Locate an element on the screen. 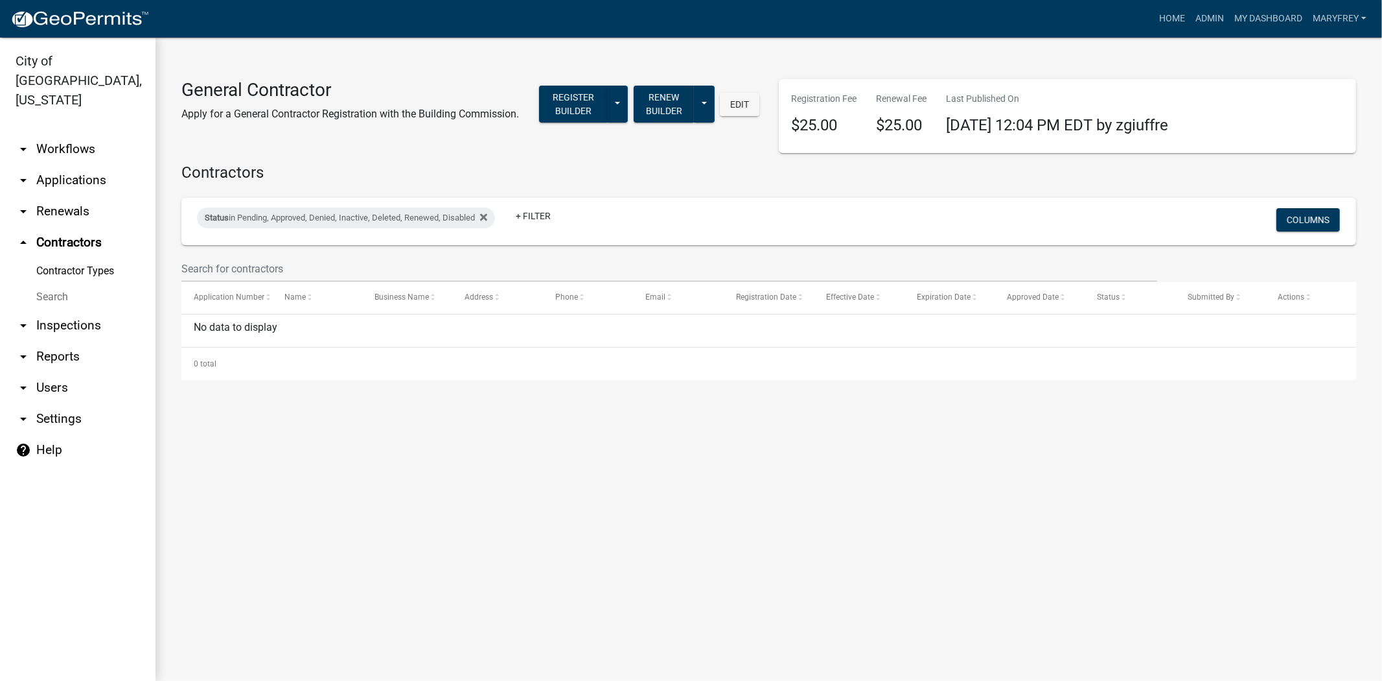 Image resolution: width=1382 pixels, height=681 pixels. p: Renewal Fee is located at coordinates (902, 99).